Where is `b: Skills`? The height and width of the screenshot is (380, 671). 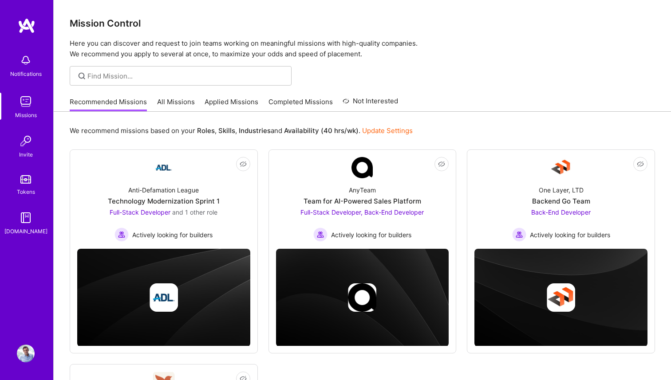
b: Skills is located at coordinates (227, 130).